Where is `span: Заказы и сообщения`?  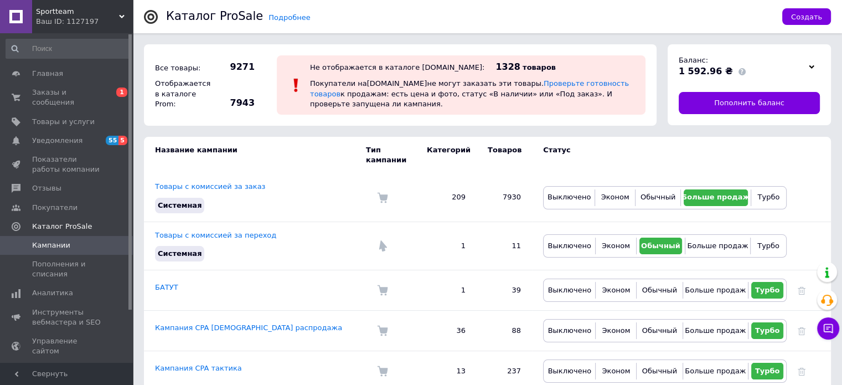
span: Заказы и сообщения is located at coordinates (67, 97).